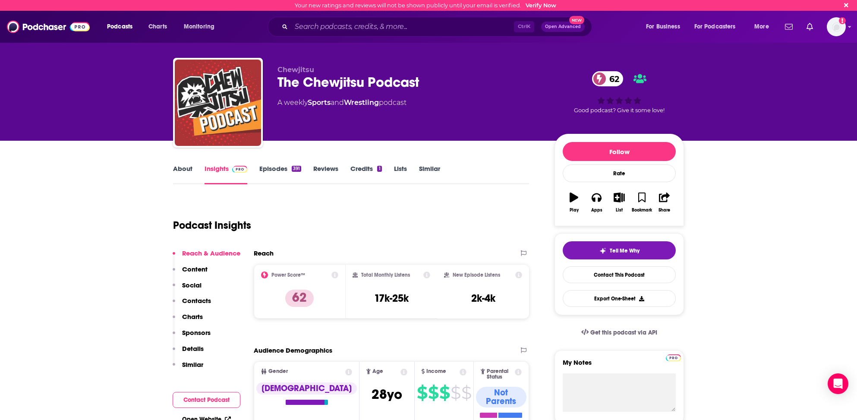 This screenshot has width=857, height=420. What do you see at coordinates (193, 364) in the screenshot?
I see `p: Similar` at bounding box center [193, 364].